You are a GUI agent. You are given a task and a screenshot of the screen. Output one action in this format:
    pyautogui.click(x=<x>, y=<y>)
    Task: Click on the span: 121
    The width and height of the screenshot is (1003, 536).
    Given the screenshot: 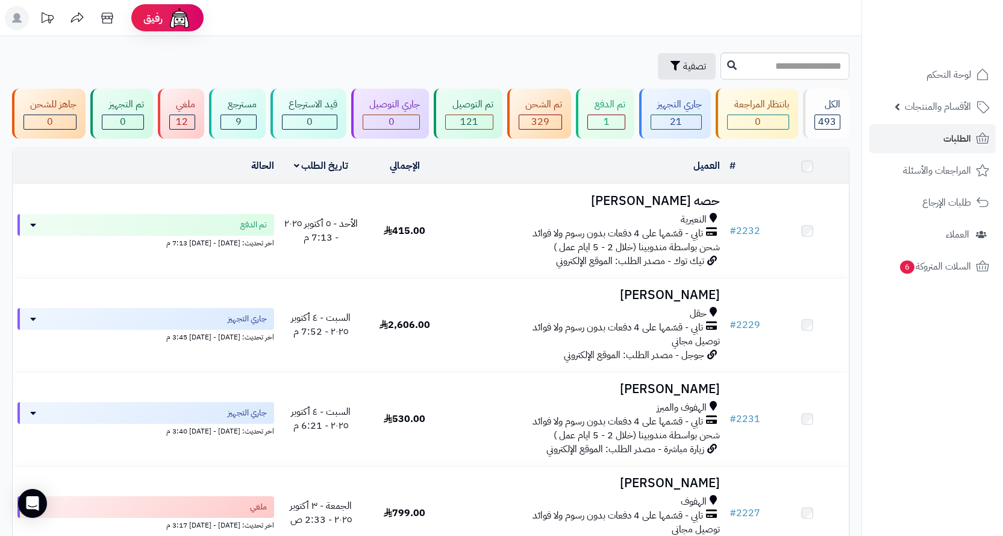 What is the action you would take?
    pyautogui.click(x=469, y=122)
    